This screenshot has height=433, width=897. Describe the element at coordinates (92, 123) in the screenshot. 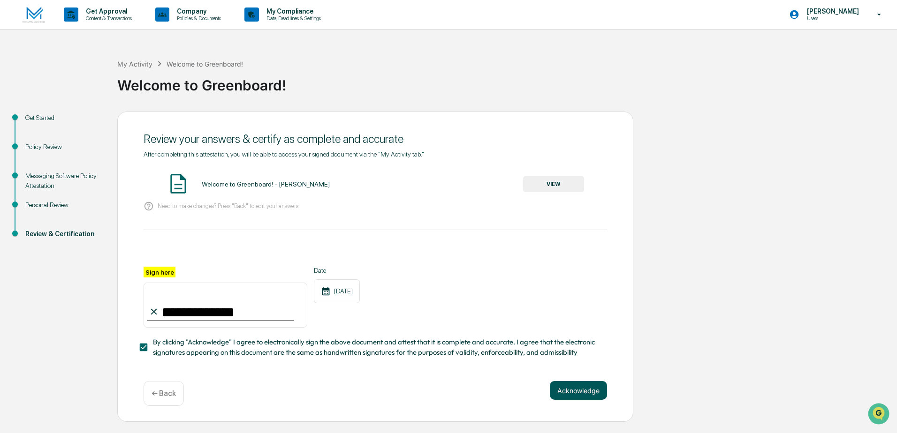

I see `a: 🗄️Attestations` at that location.